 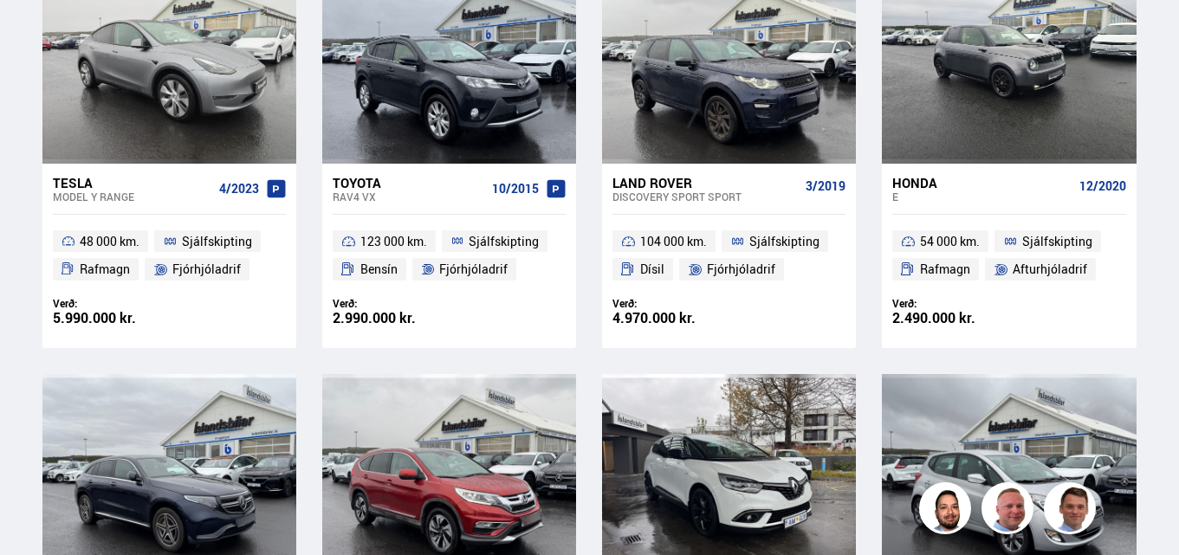 What do you see at coordinates (729, 256) in the screenshot?
I see `a: Land Rover Discovery Sport SPORT 3/2019 104 000 km. Sjálfskipting Dísil Fjórhjóladrif Verð: 4.970...` at bounding box center [729, 256].